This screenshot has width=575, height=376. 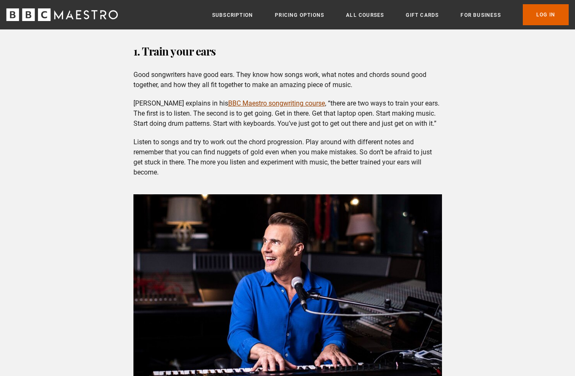 What do you see at coordinates (365, 15) in the screenshot?
I see `a: All Courses` at bounding box center [365, 15].